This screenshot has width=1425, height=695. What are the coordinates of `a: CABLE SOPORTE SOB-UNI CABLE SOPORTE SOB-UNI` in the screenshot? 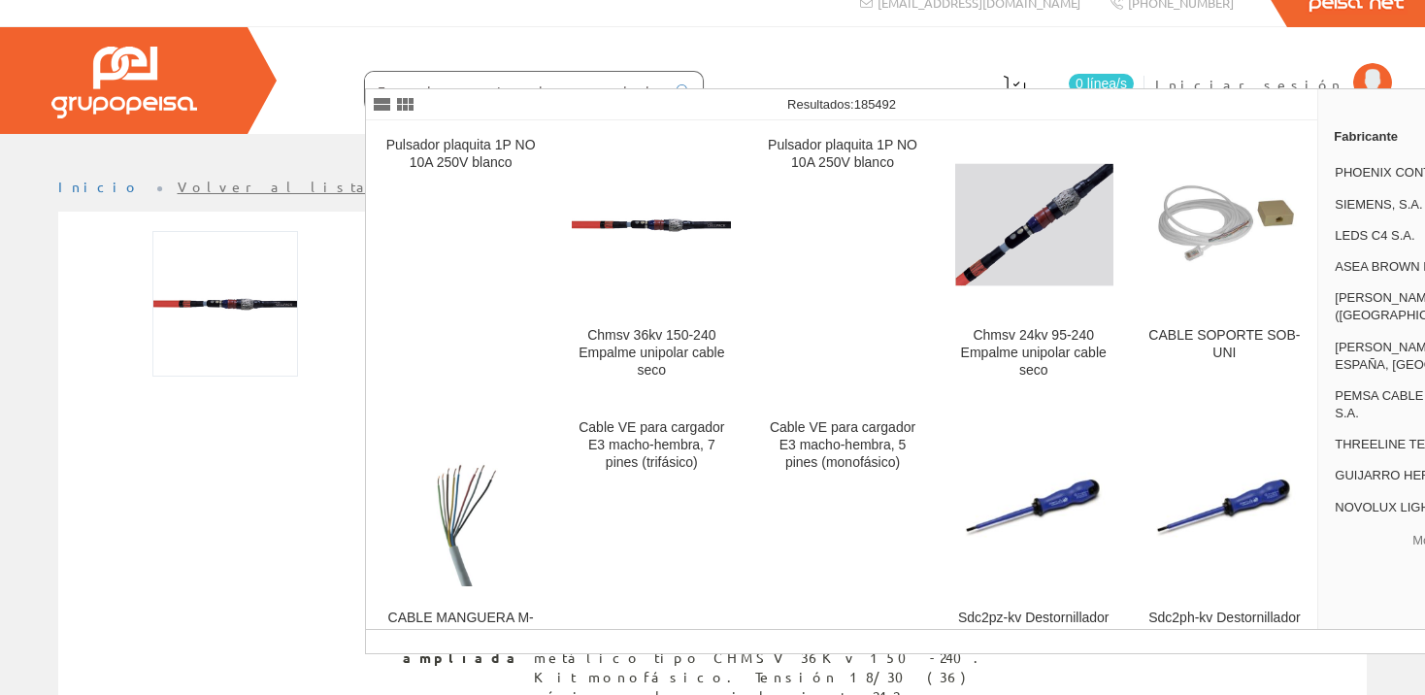 It's located at (1225, 261).